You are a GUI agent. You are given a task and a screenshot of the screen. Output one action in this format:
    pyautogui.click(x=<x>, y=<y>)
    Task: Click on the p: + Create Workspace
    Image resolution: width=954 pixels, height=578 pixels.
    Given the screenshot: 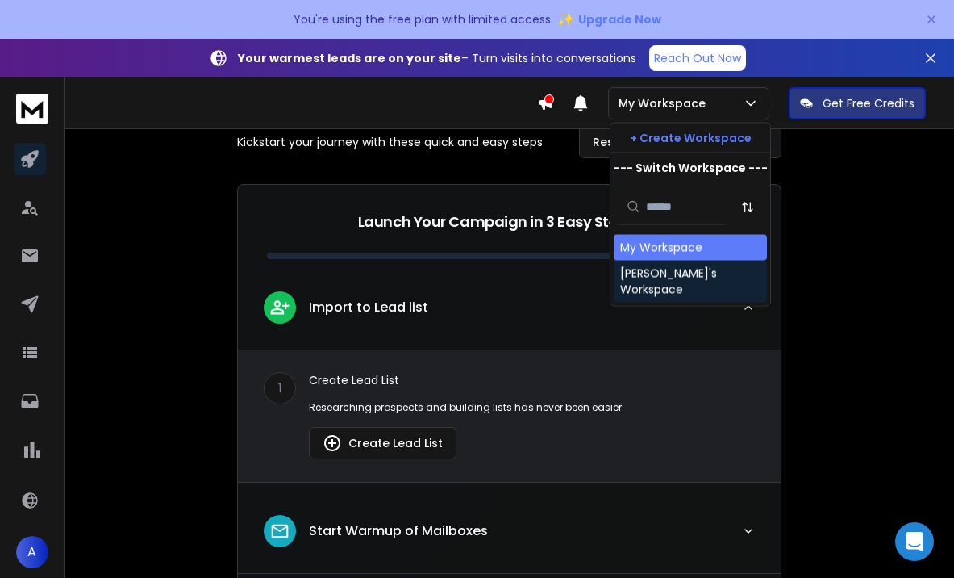 What is the action you would take?
    pyautogui.click(x=690, y=138)
    